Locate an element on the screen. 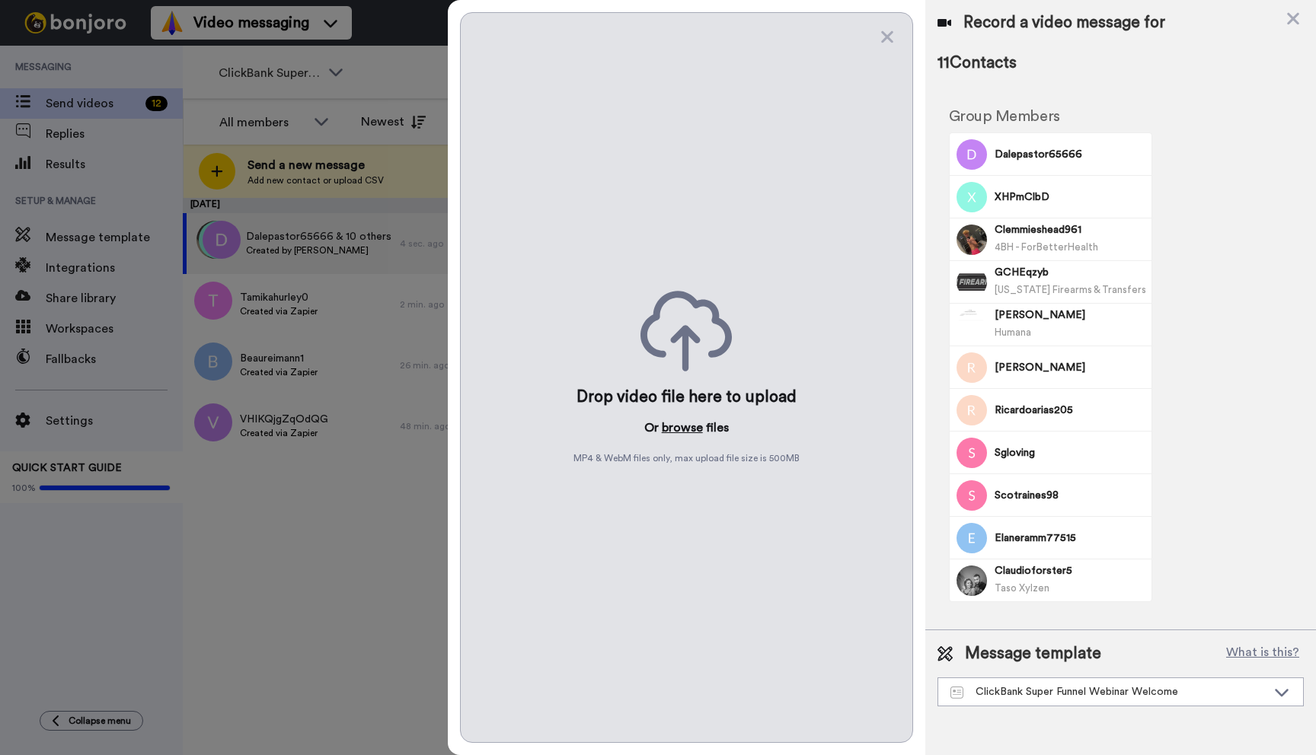  button: What is this? is located at coordinates (1263, 654).